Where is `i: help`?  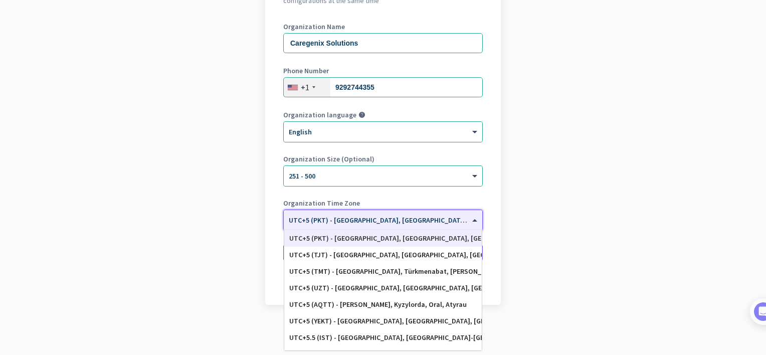
i: help is located at coordinates (362, 115).